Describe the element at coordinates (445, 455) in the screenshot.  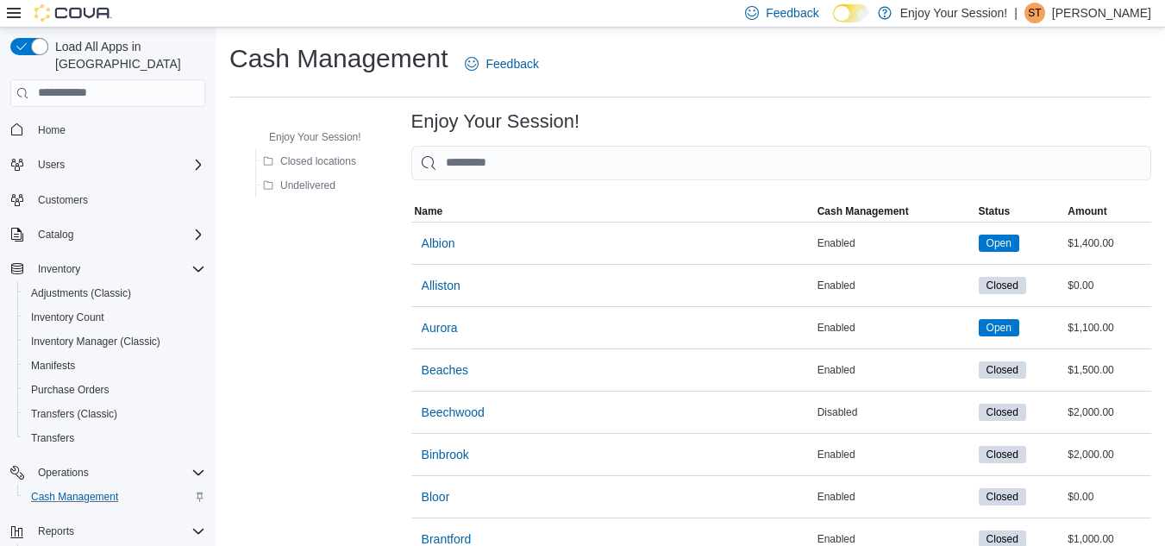
I see `span: Binbrook` at that location.